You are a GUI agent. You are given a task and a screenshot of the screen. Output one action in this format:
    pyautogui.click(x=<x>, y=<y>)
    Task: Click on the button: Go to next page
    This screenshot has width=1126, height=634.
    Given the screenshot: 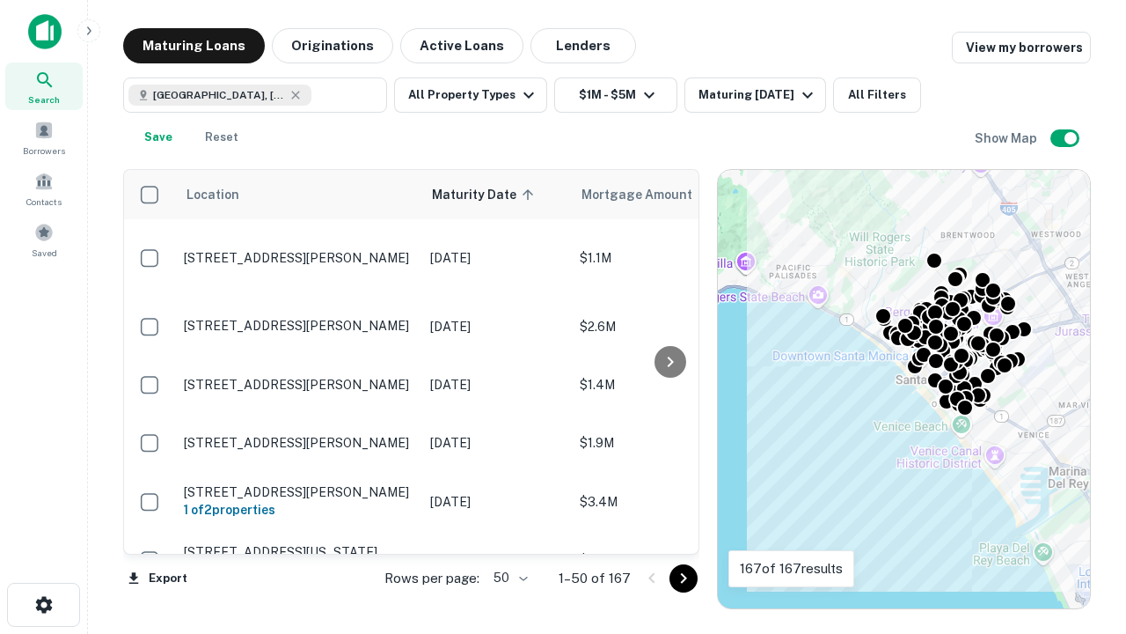 What is the action you would take?
    pyautogui.click(x=684, y=578)
    